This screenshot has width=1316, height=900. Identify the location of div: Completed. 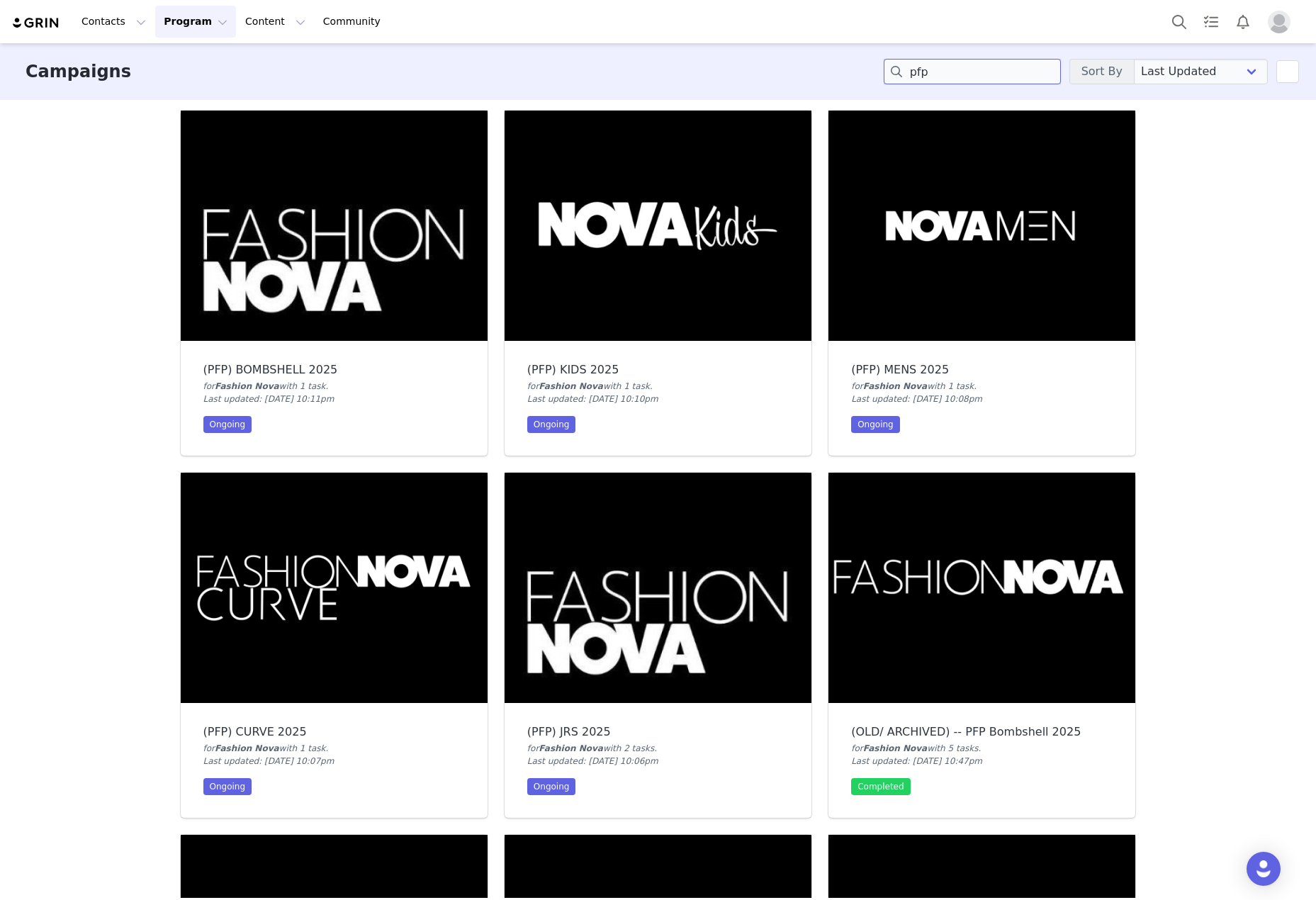
(880, 786).